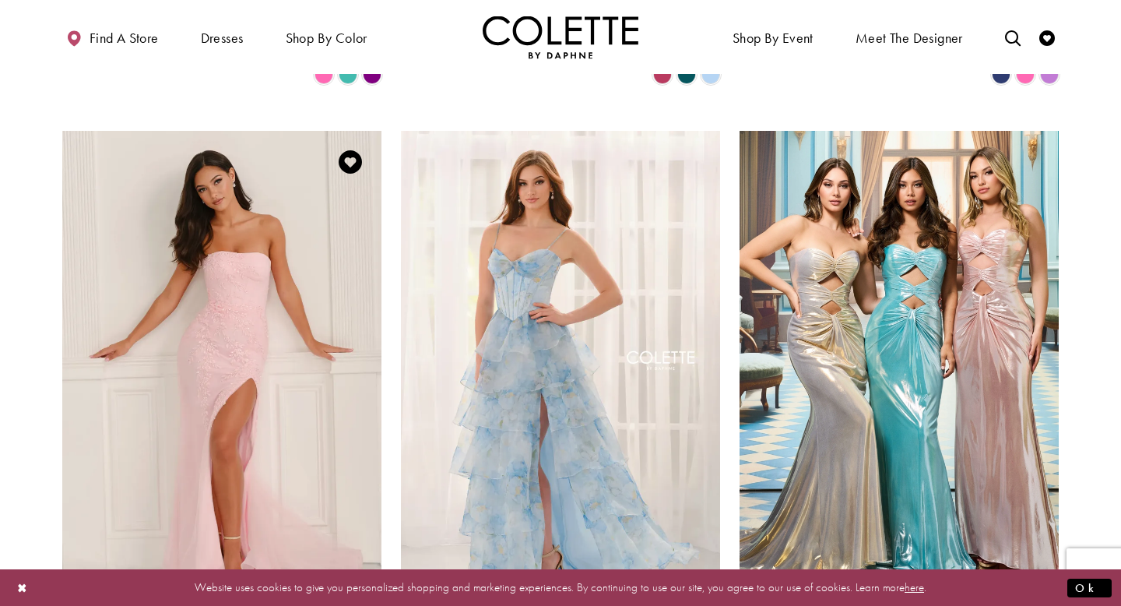 This screenshot has height=606, width=1121. I want to click on p: Website uses cookies to give you personalized shopping and marketing experiences. By continuing t..., so click(561, 587).